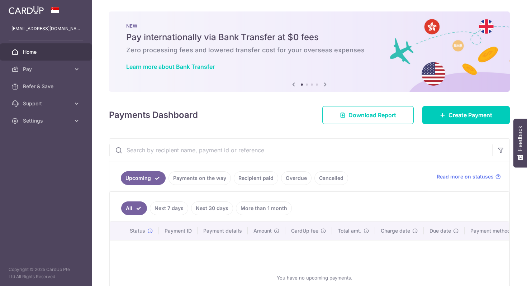  Describe the element at coordinates (301, 150) in the screenshot. I see `input: Search by recipient name, payment id or reference` at that location.